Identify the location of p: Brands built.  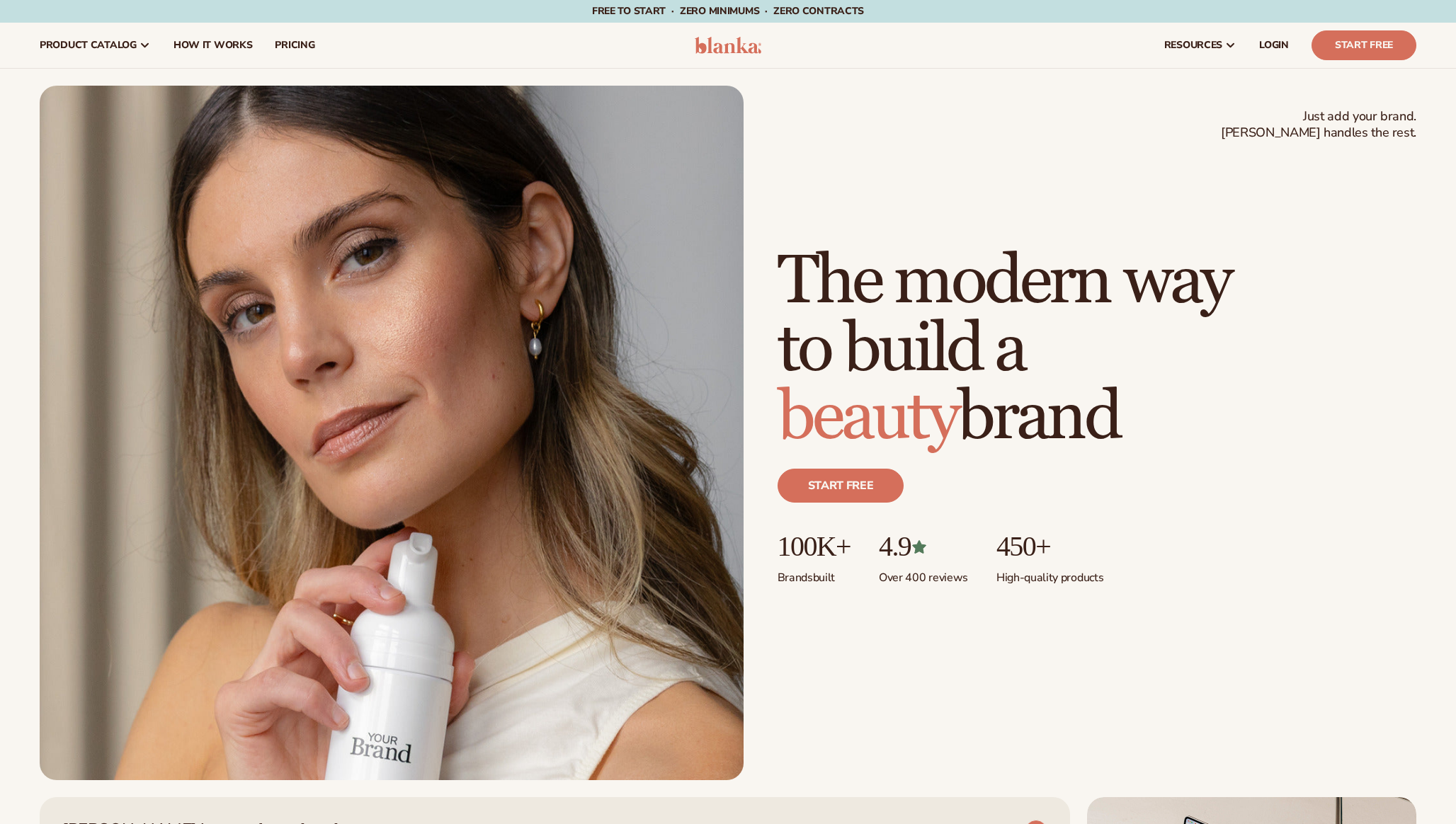
(813, 573).